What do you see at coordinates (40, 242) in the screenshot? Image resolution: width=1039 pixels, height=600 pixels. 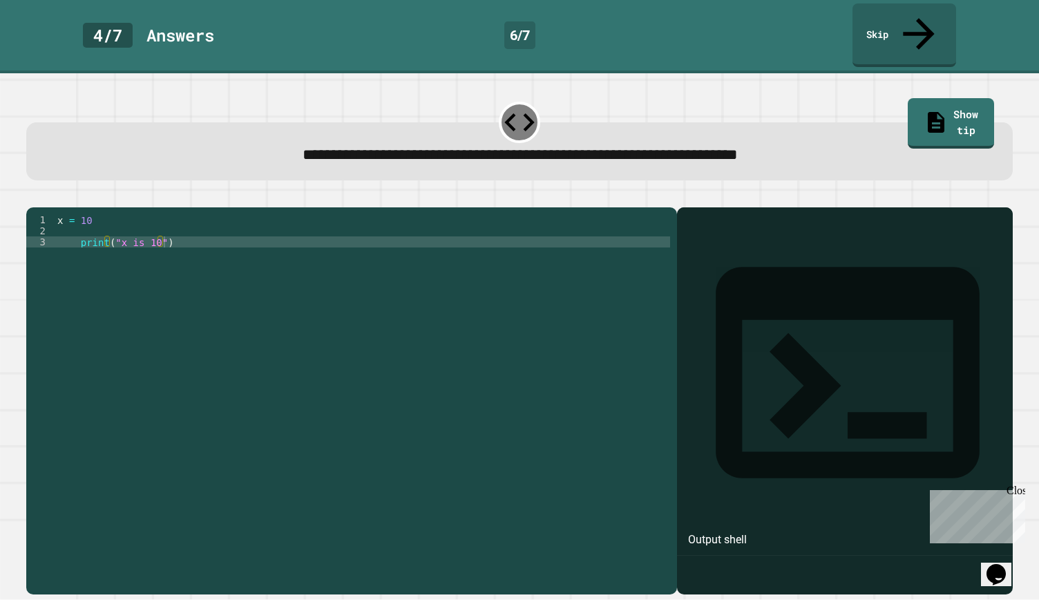 I see `div: 3` at bounding box center [40, 242].